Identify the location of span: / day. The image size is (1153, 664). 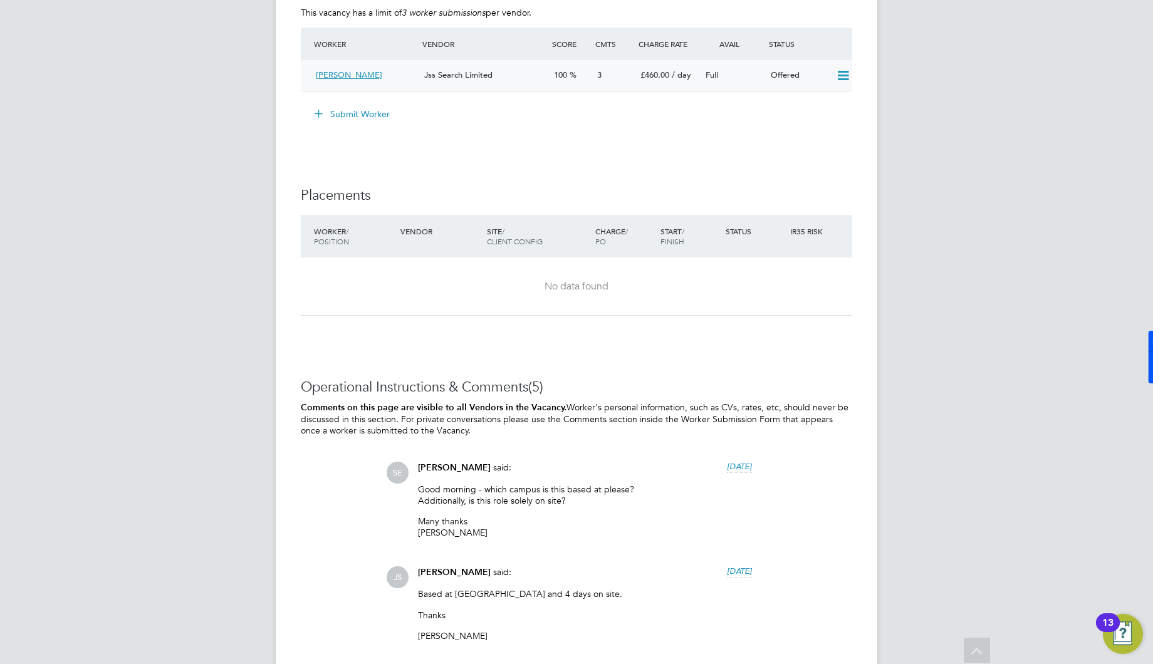
(681, 75).